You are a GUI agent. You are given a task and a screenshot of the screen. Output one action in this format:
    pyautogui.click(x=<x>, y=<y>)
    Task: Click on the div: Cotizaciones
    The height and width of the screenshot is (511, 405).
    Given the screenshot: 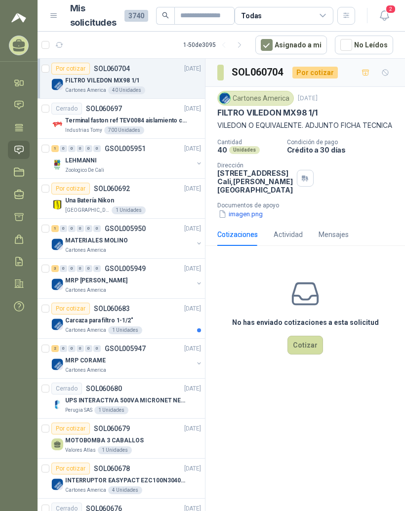 What is the action you would take?
    pyautogui.click(x=237, y=235)
    